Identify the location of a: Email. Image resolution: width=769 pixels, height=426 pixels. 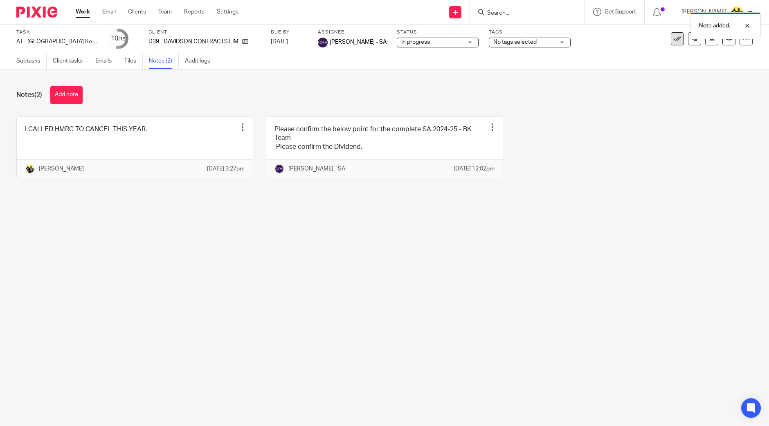
(109, 12).